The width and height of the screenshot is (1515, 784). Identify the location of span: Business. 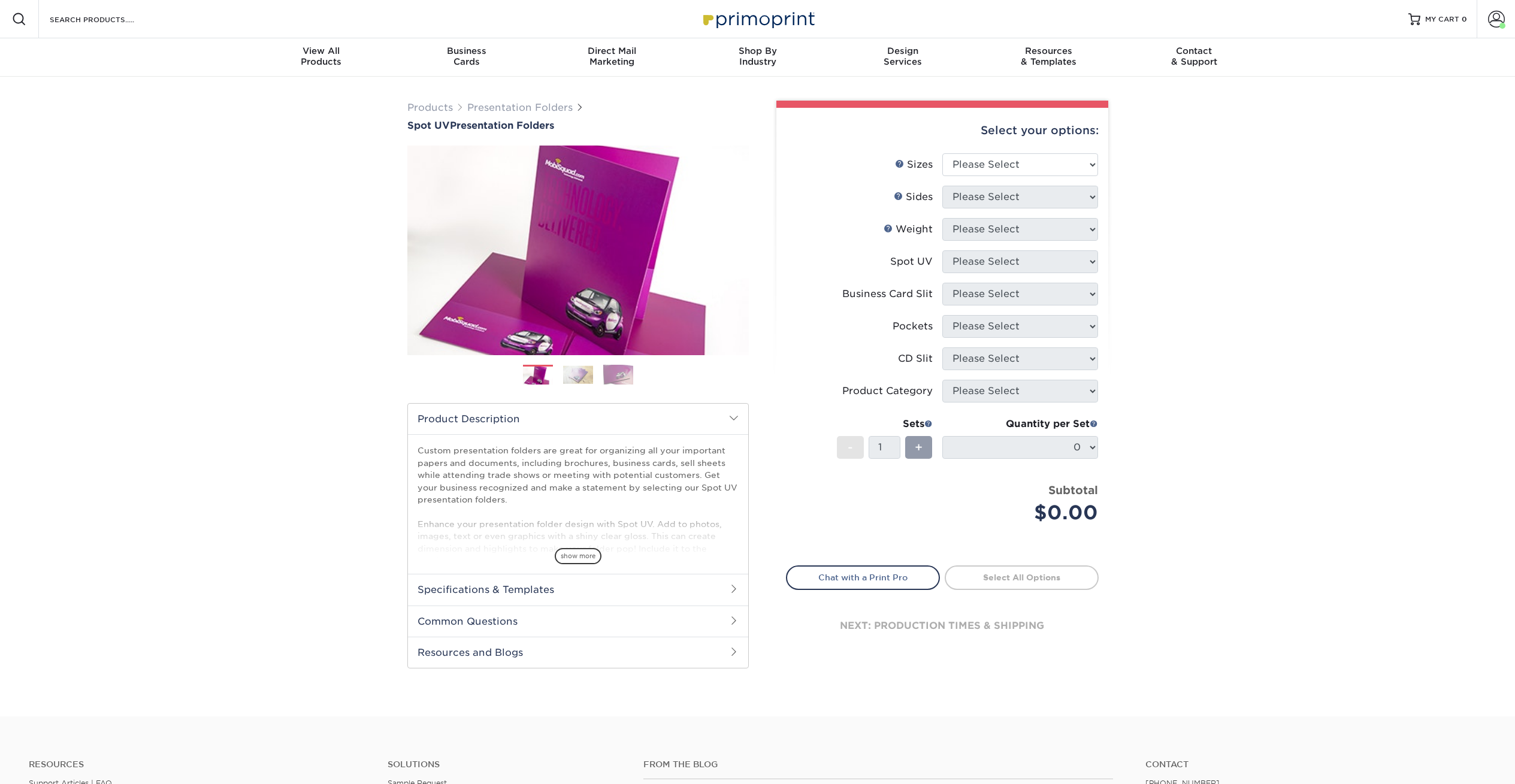
(466, 51).